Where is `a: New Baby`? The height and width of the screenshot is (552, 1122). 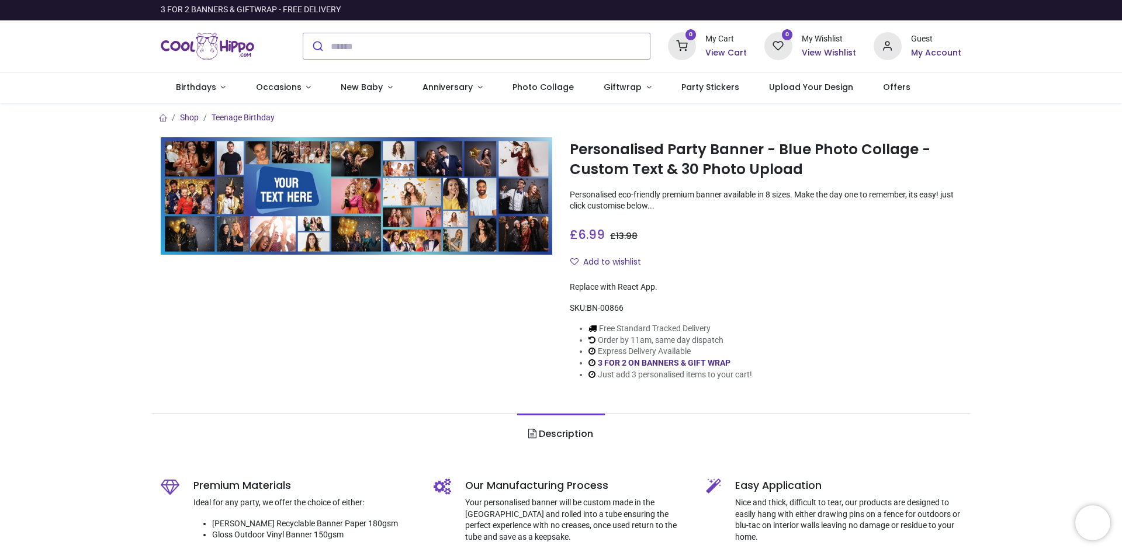 a: New Baby is located at coordinates (367, 88).